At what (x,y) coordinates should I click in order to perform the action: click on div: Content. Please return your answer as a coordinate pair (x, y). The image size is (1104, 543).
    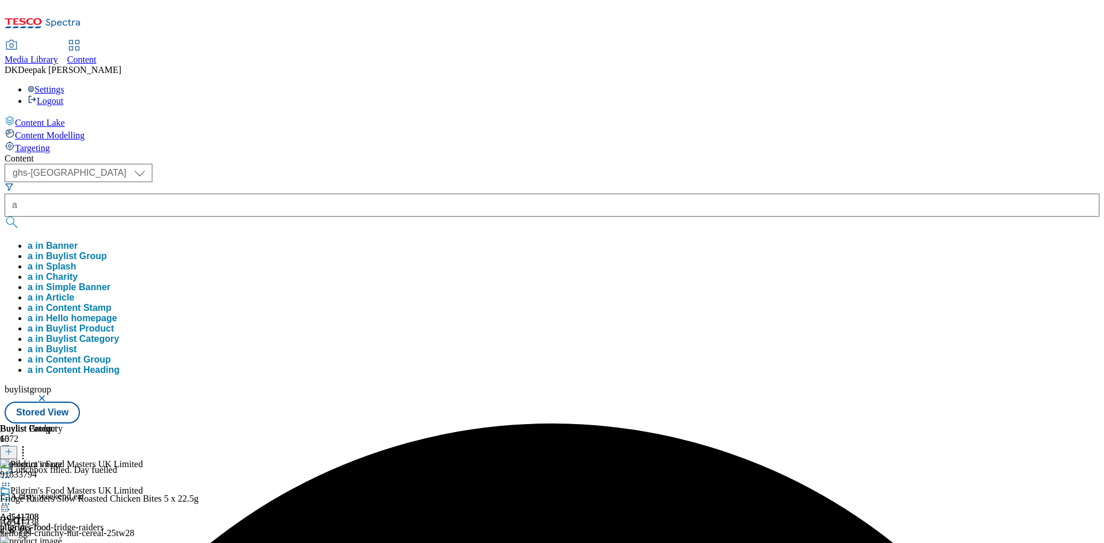
    Looking at the image, I should click on (552, 159).